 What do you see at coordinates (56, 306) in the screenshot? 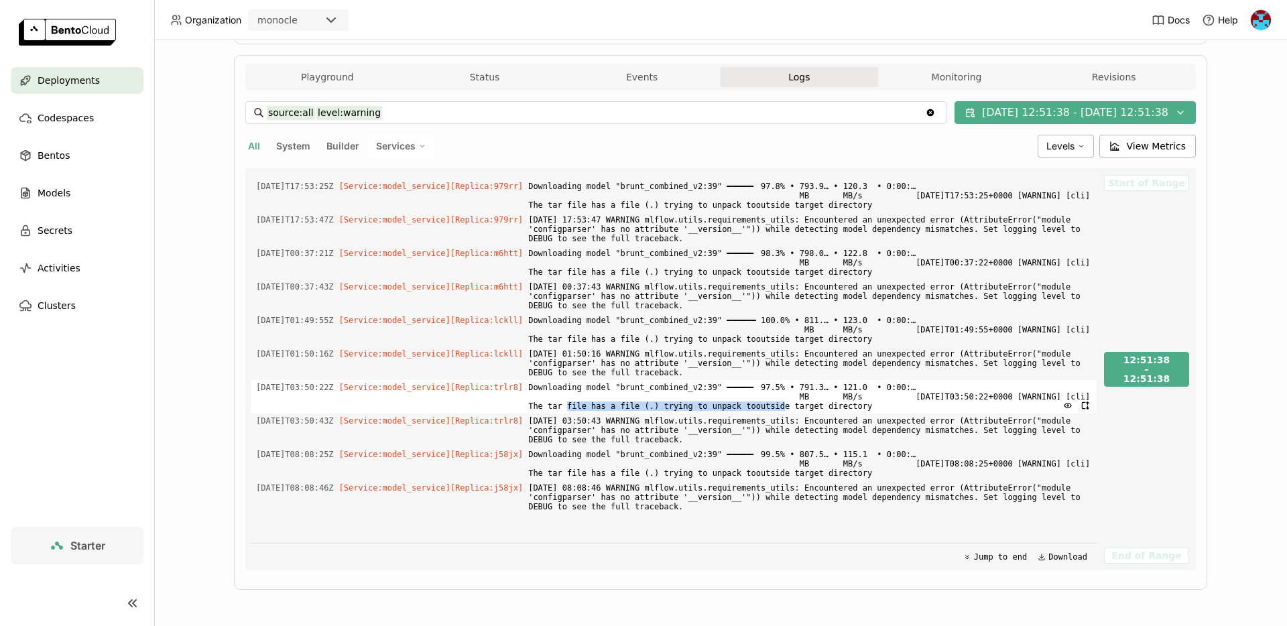
I see `span: Clusters` at bounding box center [56, 306].